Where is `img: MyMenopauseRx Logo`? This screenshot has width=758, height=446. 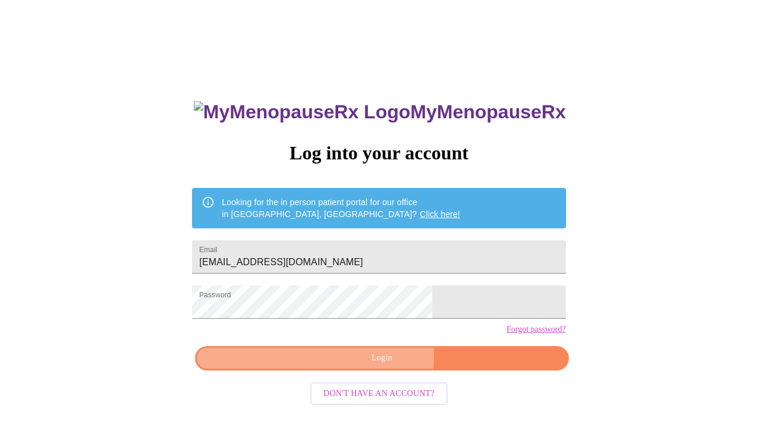 img: MyMenopauseRx Logo is located at coordinates (302, 112).